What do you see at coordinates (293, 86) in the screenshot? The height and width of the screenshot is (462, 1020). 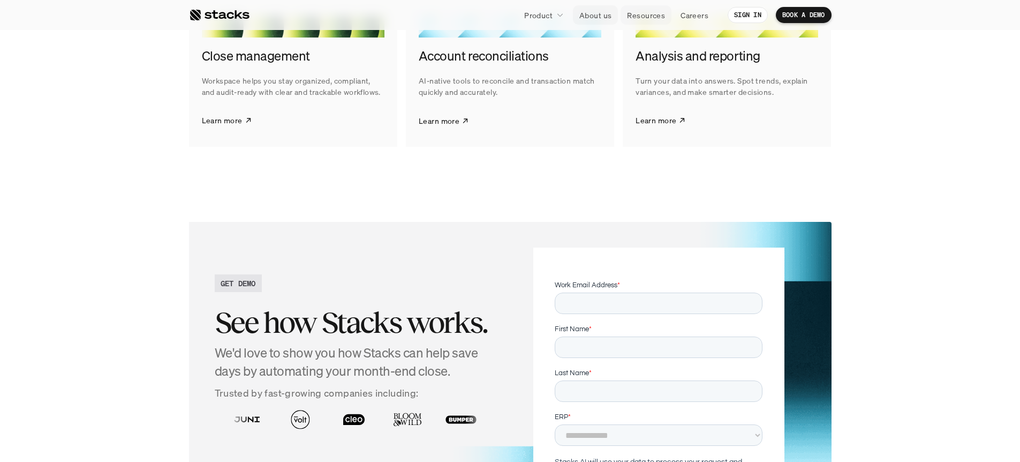 I see `p: Workspace helps you stay organized, compliant, and audit-ready with clear and trackable workflows.` at bounding box center [293, 86].